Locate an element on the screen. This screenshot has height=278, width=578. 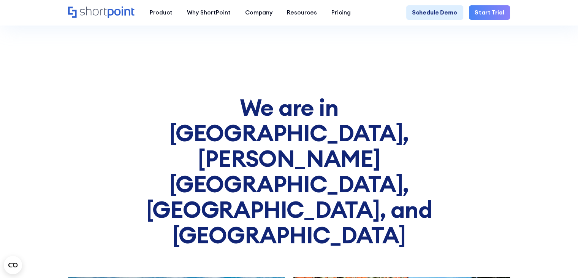
a: Schedule Demo is located at coordinates (435, 13).